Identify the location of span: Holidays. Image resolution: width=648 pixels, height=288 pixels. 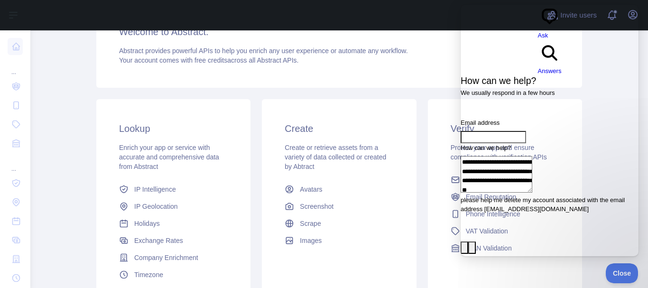
(147, 224).